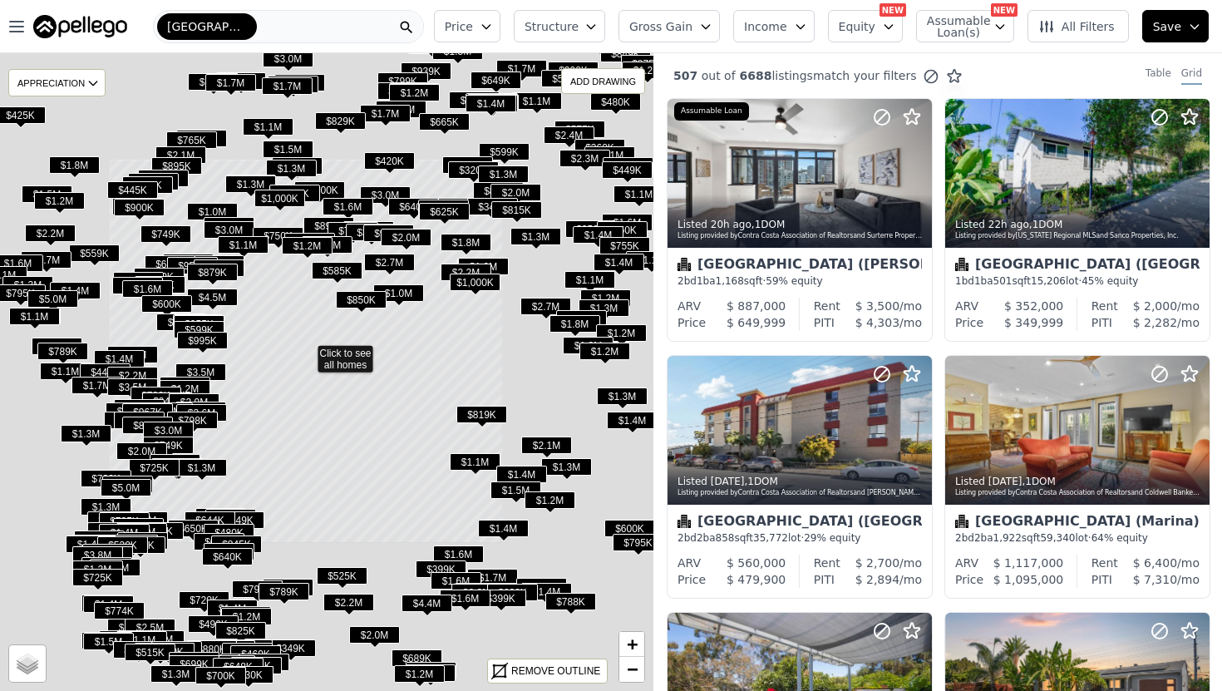 Image resolution: width=1222 pixels, height=691 pixels. I want to click on span: $675K, so click(219, 268).